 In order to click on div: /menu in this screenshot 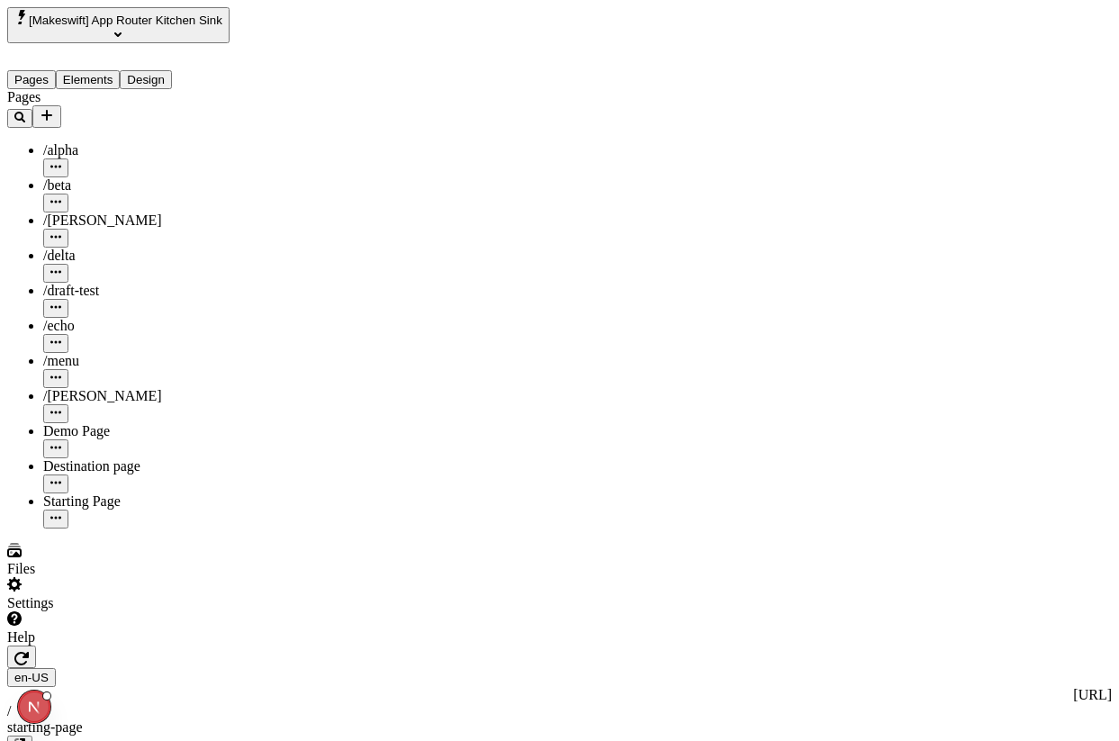, I will do `click(158, 361)`.